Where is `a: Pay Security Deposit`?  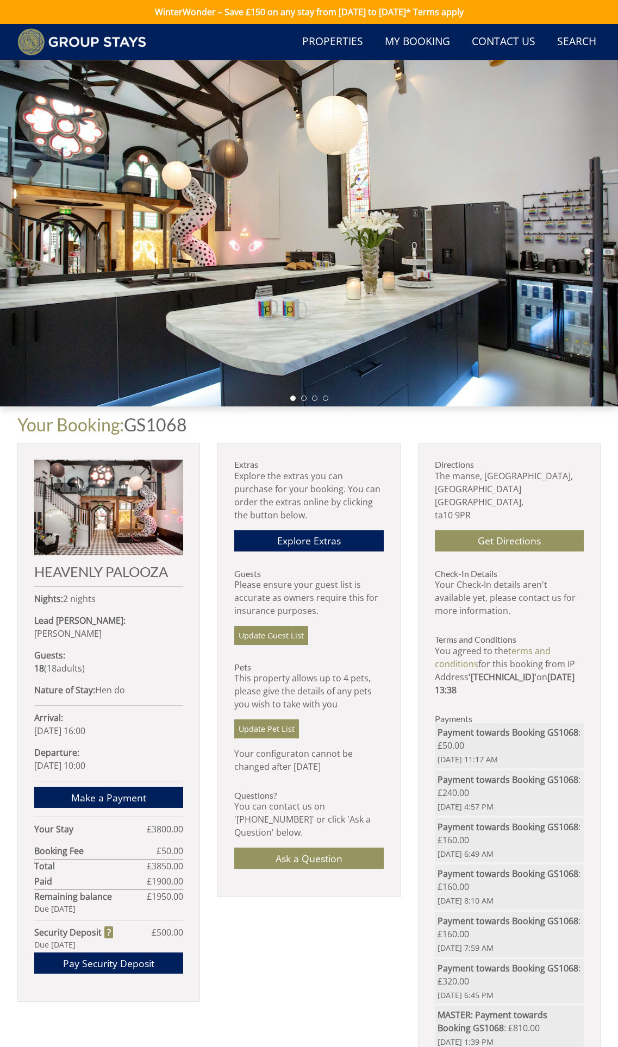
a: Pay Security Deposit is located at coordinates (109, 963).